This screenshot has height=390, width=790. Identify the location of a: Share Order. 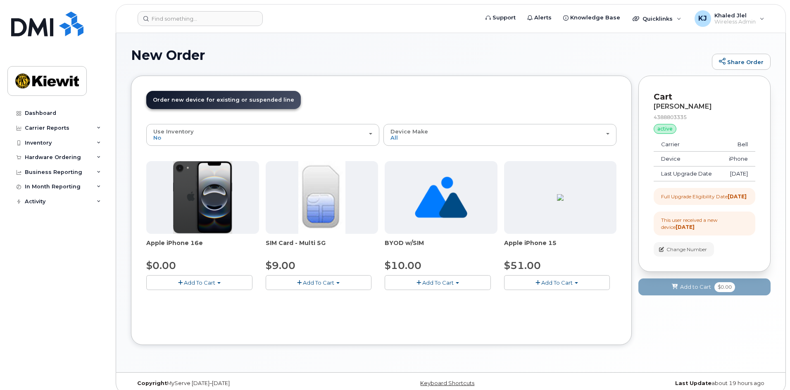
(742, 62).